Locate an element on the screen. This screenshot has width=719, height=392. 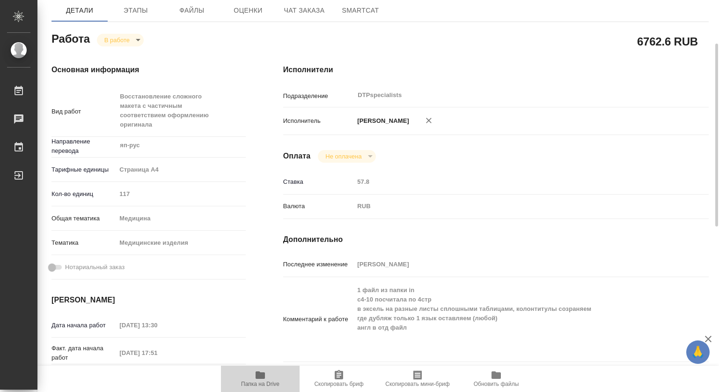
span: Скопировать бриф is located at coordinates (339, 384).